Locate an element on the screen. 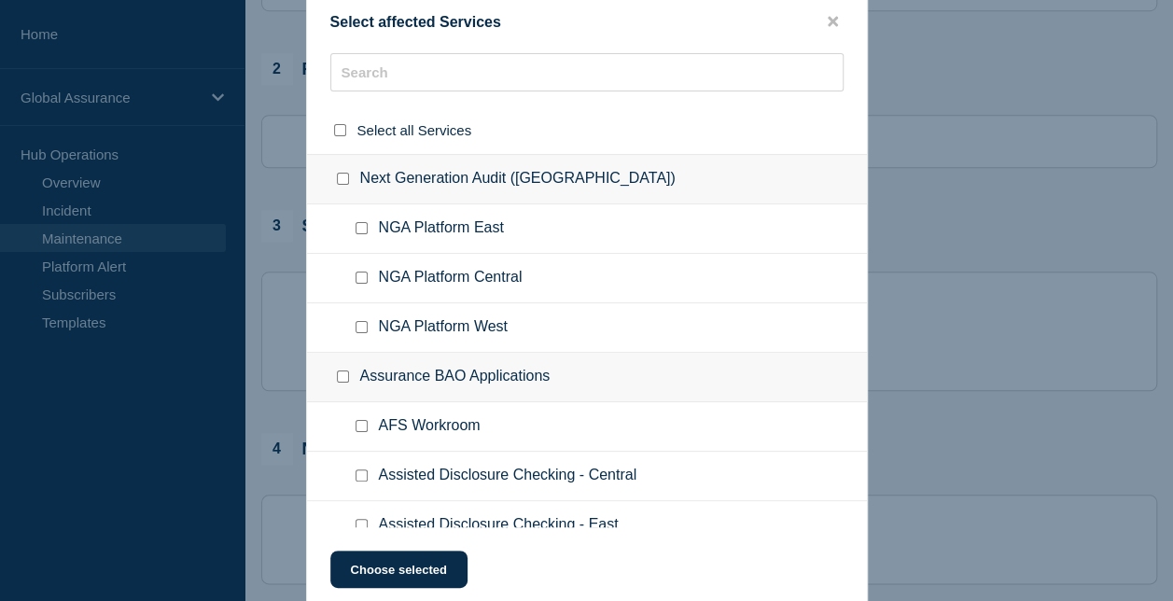 Image resolution: width=1173 pixels, height=601 pixels. input: NGA Platform East checkbox is located at coordinates (361, 228).